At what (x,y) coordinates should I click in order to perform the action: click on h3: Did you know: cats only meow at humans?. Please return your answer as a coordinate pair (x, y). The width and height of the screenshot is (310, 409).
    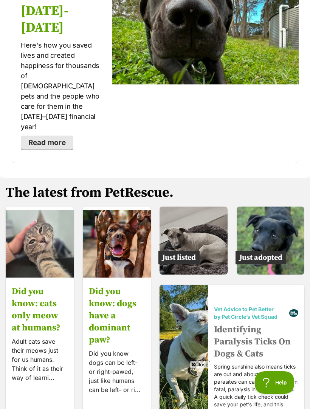
    Looking at the image, I should click on (40, 310).